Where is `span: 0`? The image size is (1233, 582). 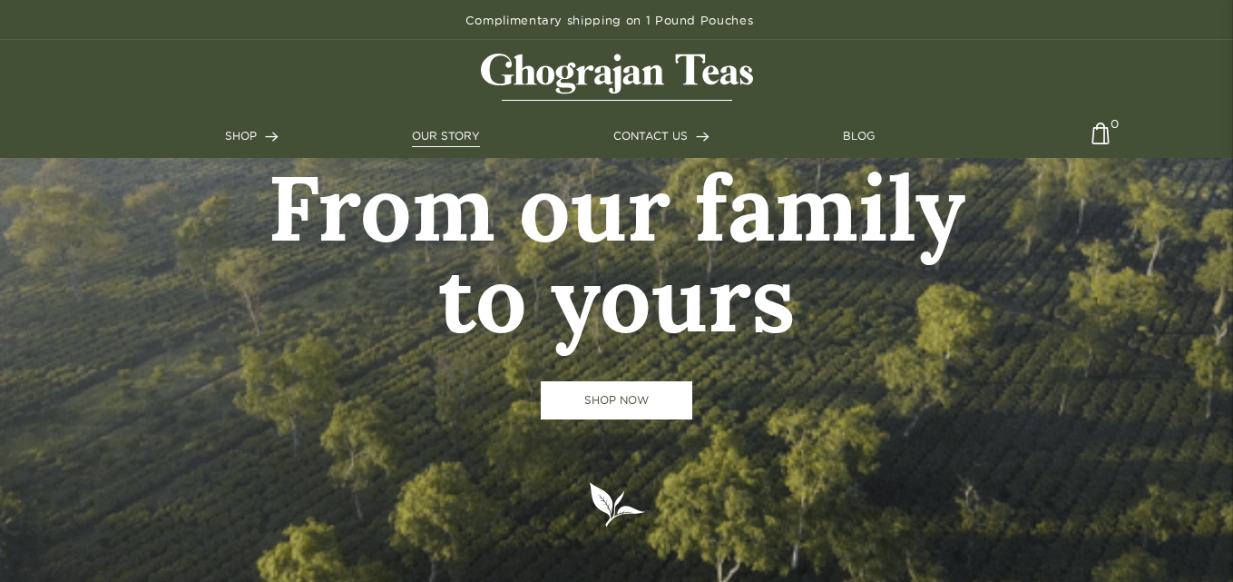 span: 0 is located at coordinates (1114, 119).